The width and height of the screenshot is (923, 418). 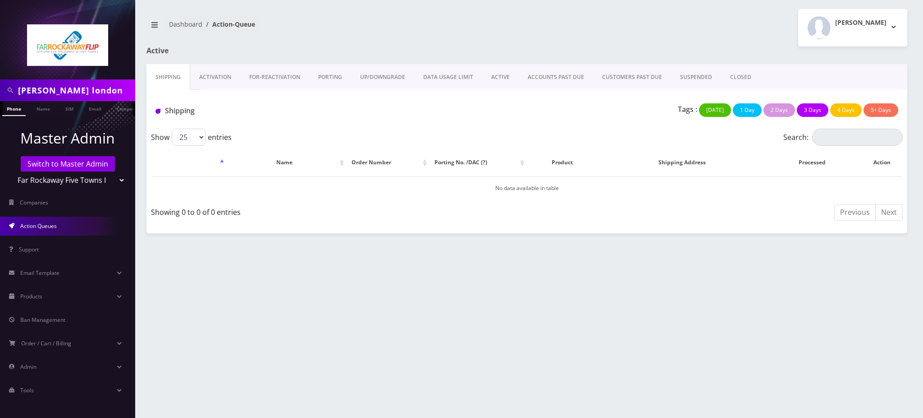 I want to click on label: Show entries, so click(x=191, y=137).